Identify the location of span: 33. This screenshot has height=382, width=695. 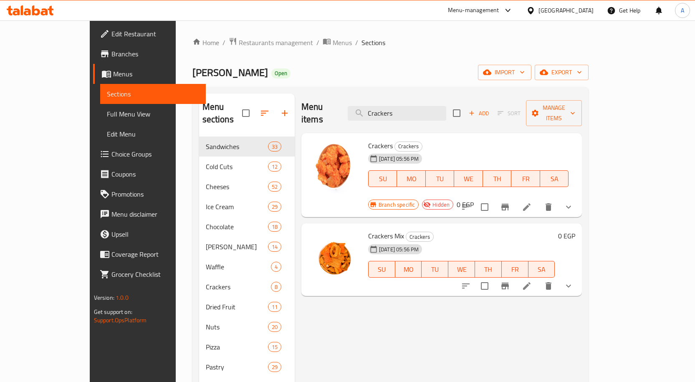
(275, 146).